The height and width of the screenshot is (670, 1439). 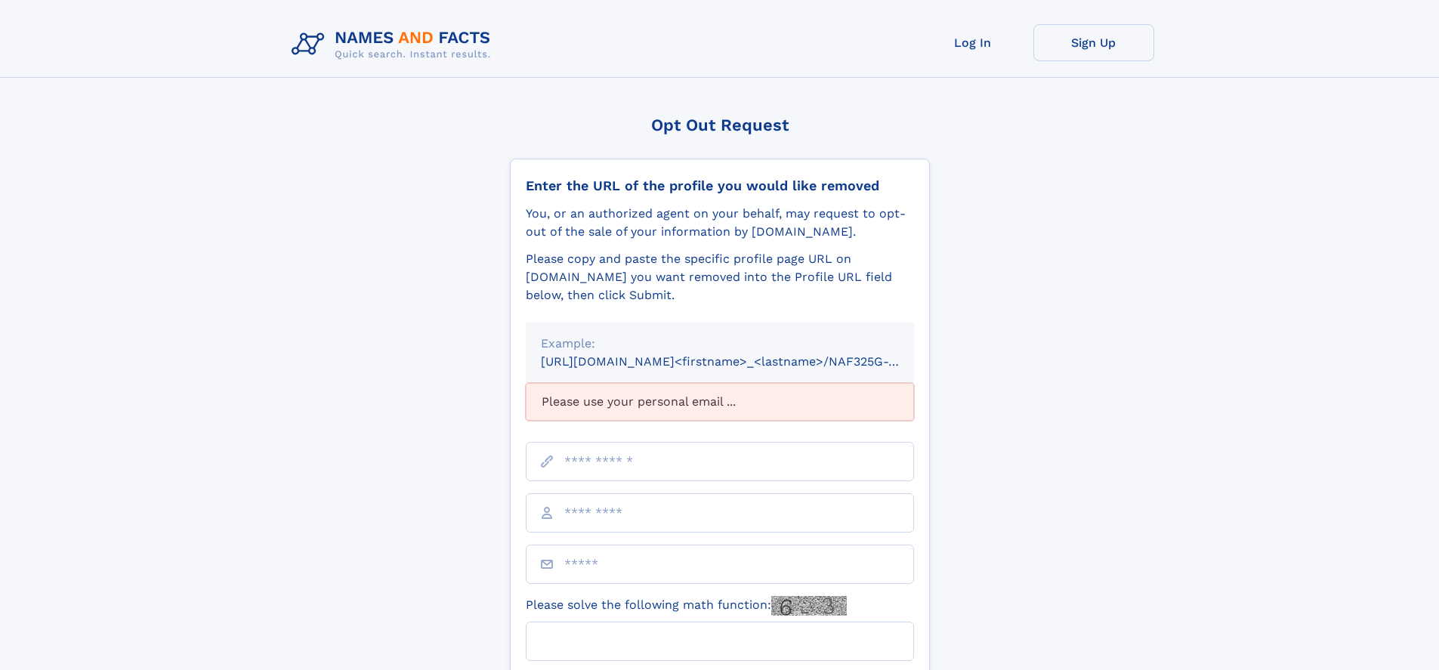 I want to click on label: Please solve the following math function:, so click(x=686, y=606).